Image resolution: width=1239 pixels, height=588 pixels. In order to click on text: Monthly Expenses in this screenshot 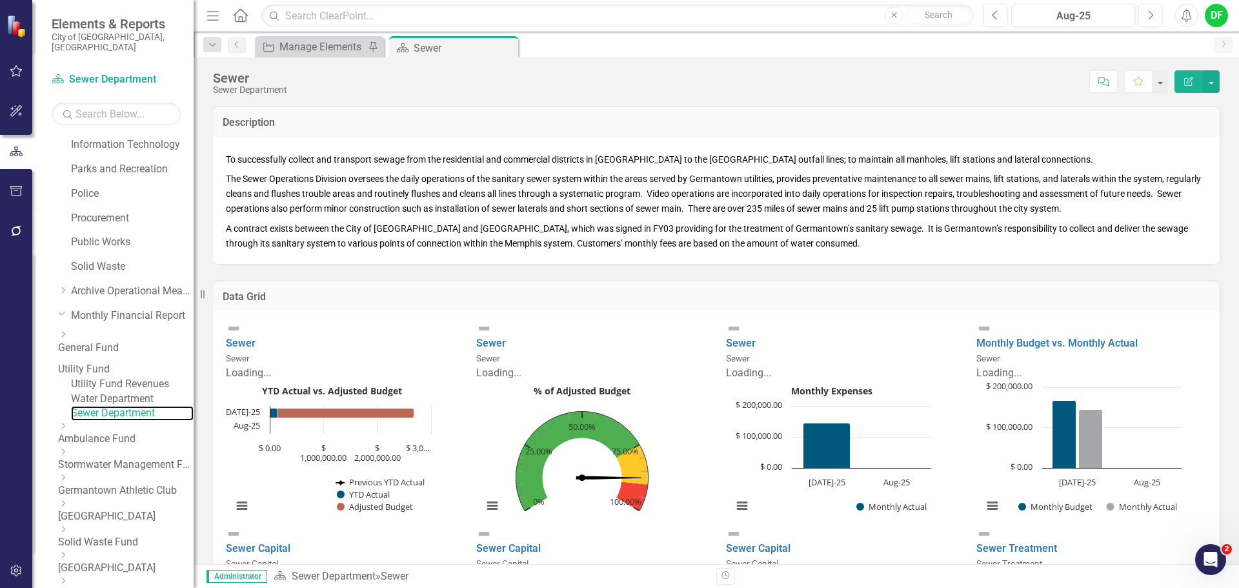, I will do `click(832, 390)`.